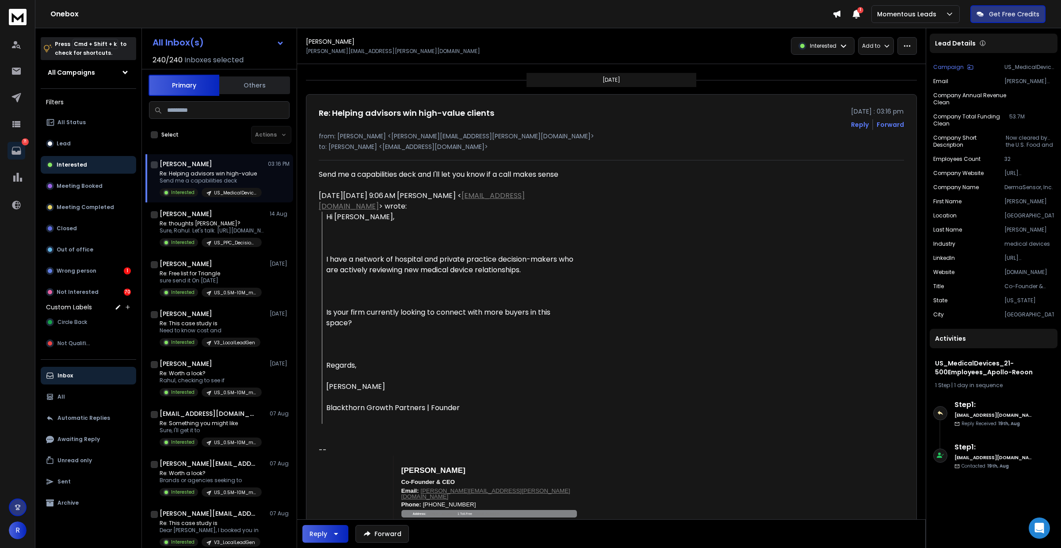 The width and height of the screenshot is (1061, 548). What do you see at coordinates (75, 460) in the screenshot?
I see `p: Unread only` at bounding box center [75, 460].